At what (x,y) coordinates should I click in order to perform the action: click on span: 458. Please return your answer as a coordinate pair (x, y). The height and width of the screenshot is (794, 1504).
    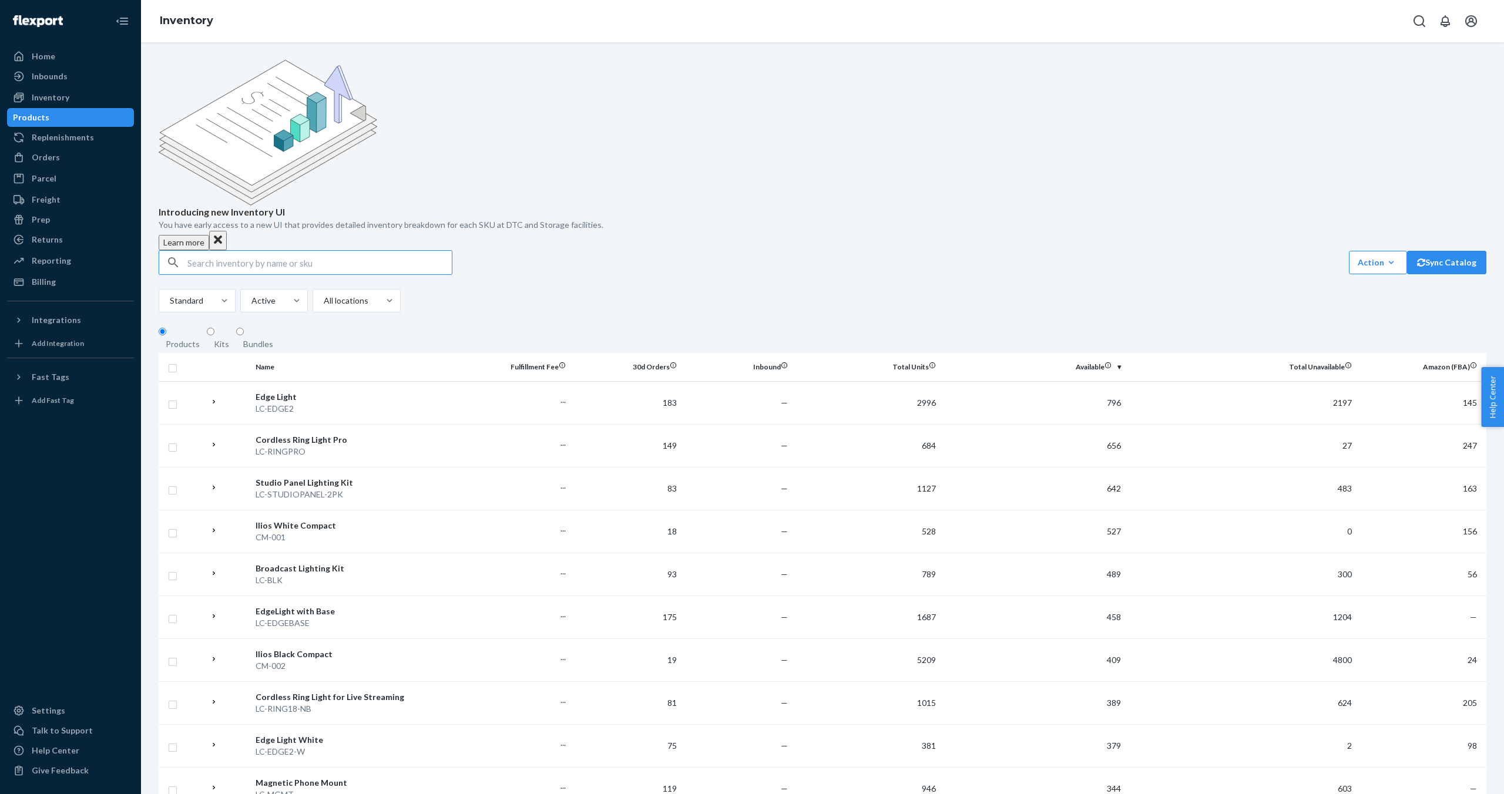
    Looking at the image, I should click on (1114, 617).